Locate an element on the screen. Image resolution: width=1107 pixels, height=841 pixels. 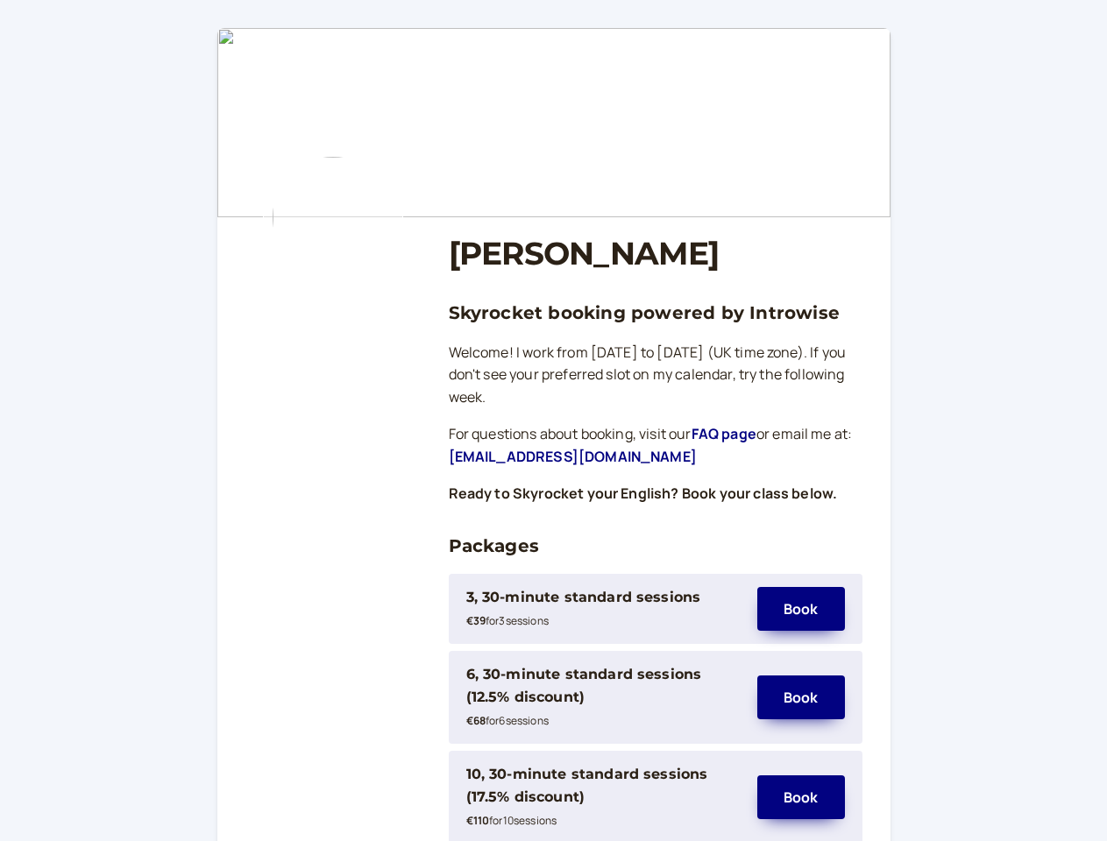
small: for 10 session s is located at coordinates (512, 820).